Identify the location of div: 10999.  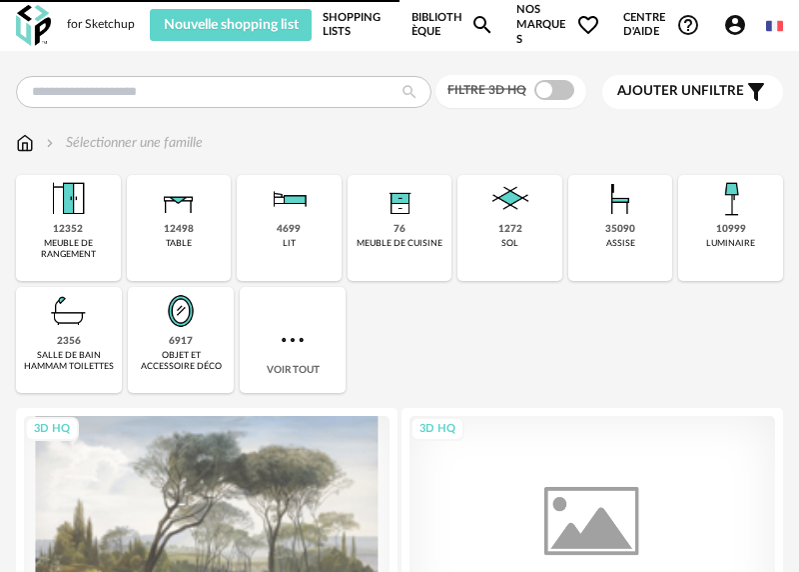
(731, 229).